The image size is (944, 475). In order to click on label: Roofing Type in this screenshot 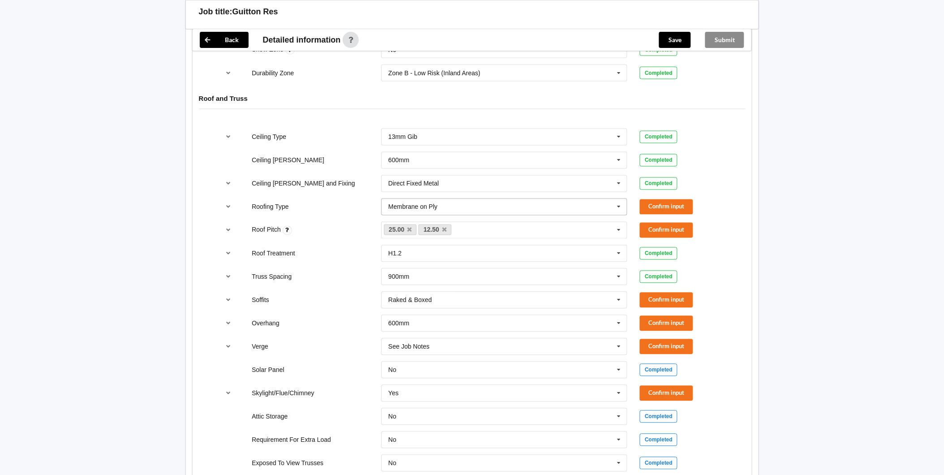, I will do `click(270, 207)`.